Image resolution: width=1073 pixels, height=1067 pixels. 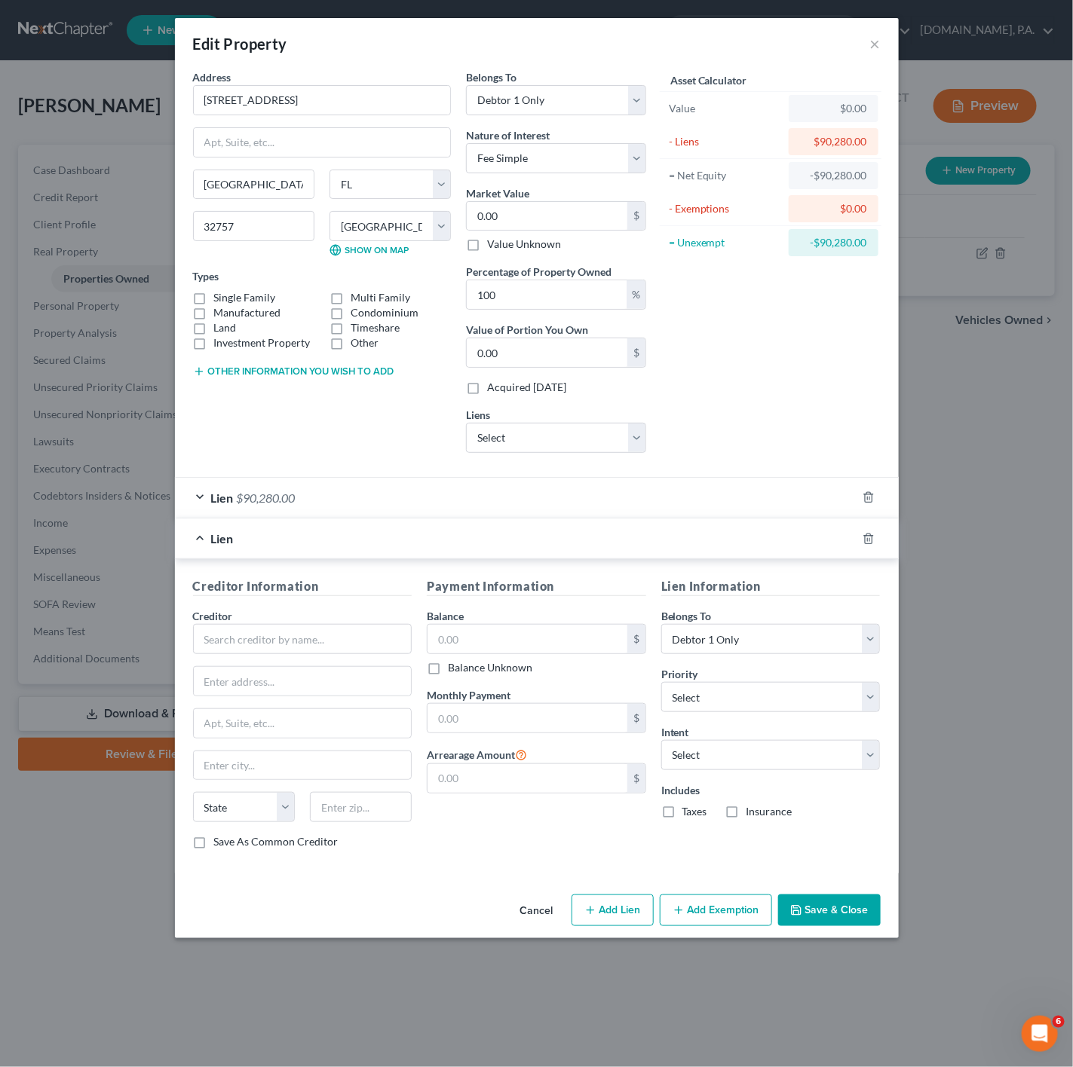 What do you see at coordinates (240, 44) in the screenshot?
I see `div: Edit Property` at bounding box center [240, 44].